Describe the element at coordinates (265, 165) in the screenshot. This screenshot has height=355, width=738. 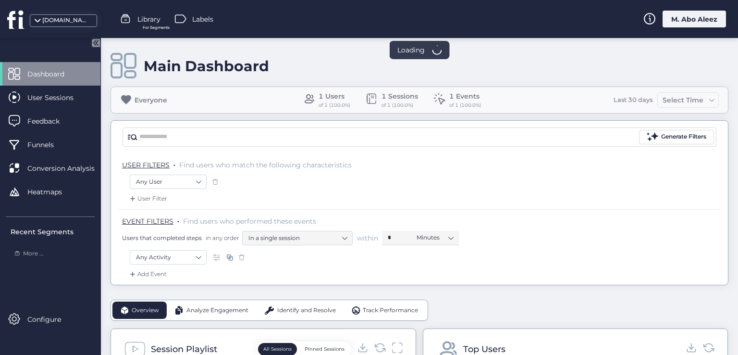
I see `span: Find users who match the following characteristics` at that location.